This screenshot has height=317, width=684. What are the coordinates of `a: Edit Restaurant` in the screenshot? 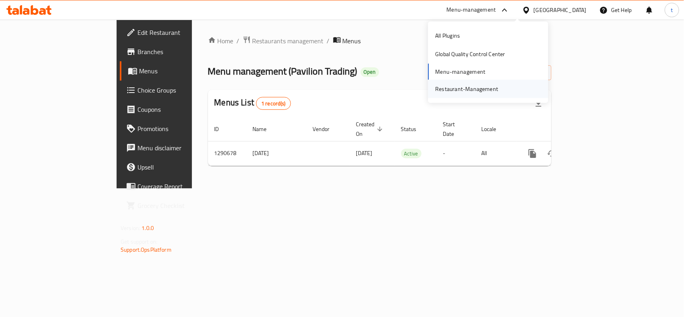 It's located at (175, 32).